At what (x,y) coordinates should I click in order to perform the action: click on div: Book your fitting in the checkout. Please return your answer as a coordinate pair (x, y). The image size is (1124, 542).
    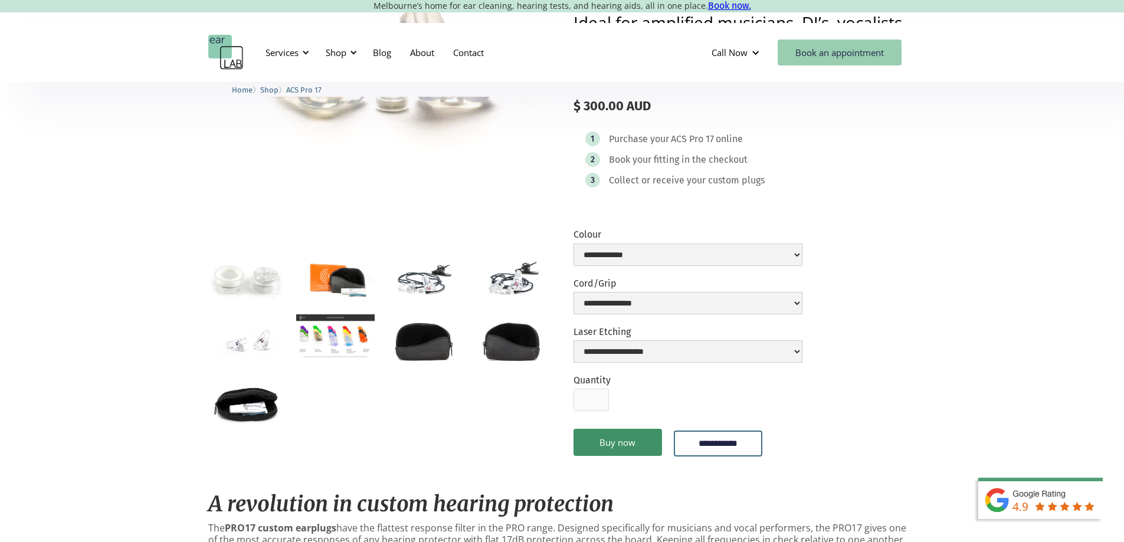
    Looking at the image, I should click on (678, 160).